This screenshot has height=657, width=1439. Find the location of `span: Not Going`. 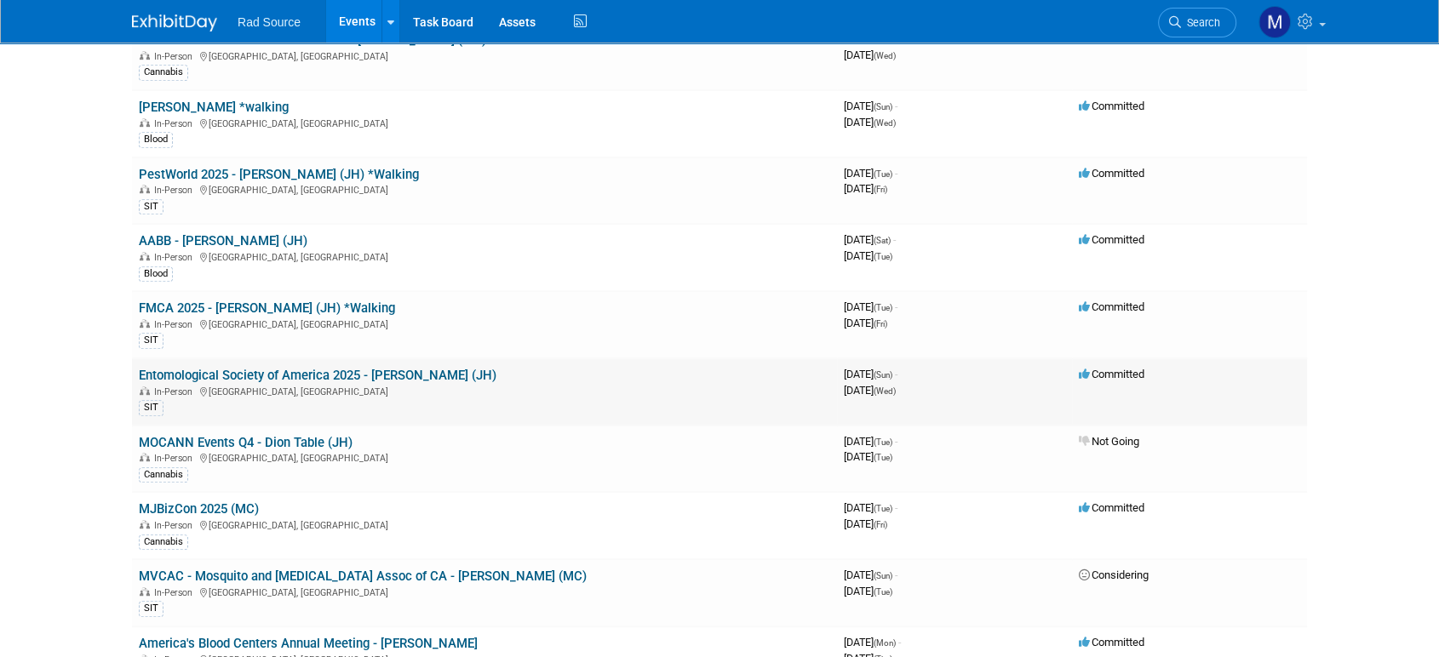

span: Not Going is located at coordinates (1108, 441).